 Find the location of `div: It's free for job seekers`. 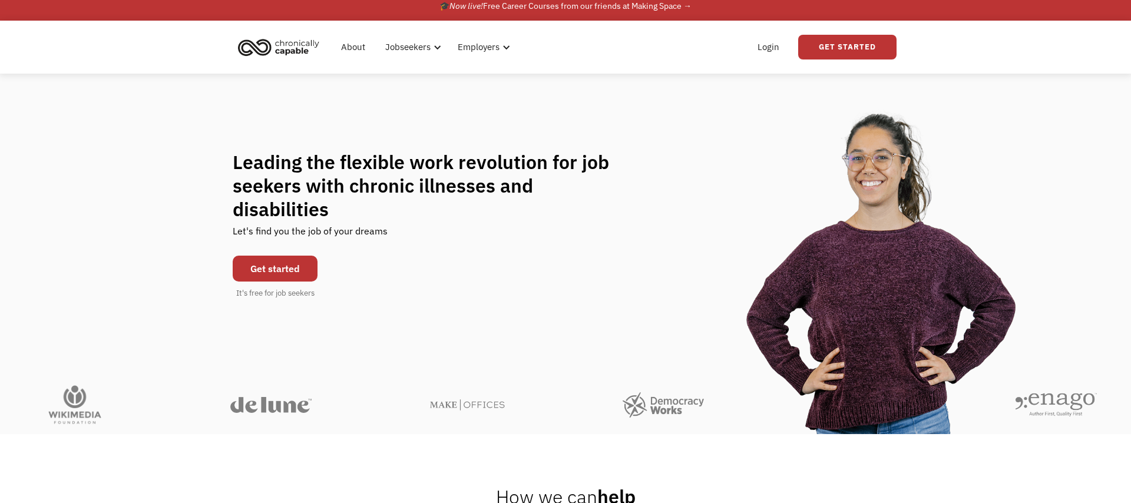

div: It's free for job seekers is located at coordinates (275, 293).